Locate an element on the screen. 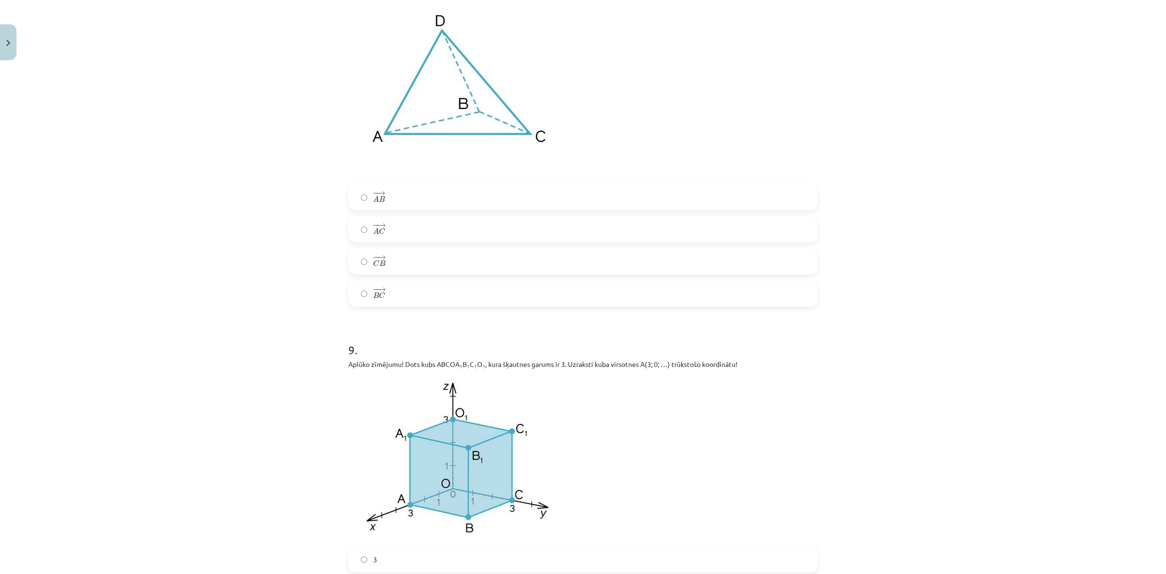  span: 3 is located at coordinates (375, 559).